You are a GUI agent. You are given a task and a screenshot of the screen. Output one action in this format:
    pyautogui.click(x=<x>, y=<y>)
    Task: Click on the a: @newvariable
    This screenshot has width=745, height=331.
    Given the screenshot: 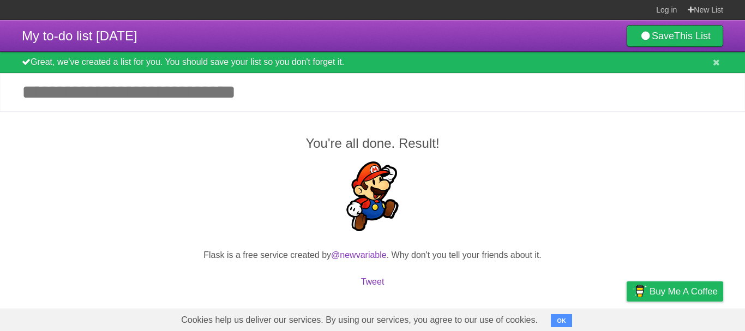 What is the action you would take?
    pyautogui.click(x=359, y=255)
    